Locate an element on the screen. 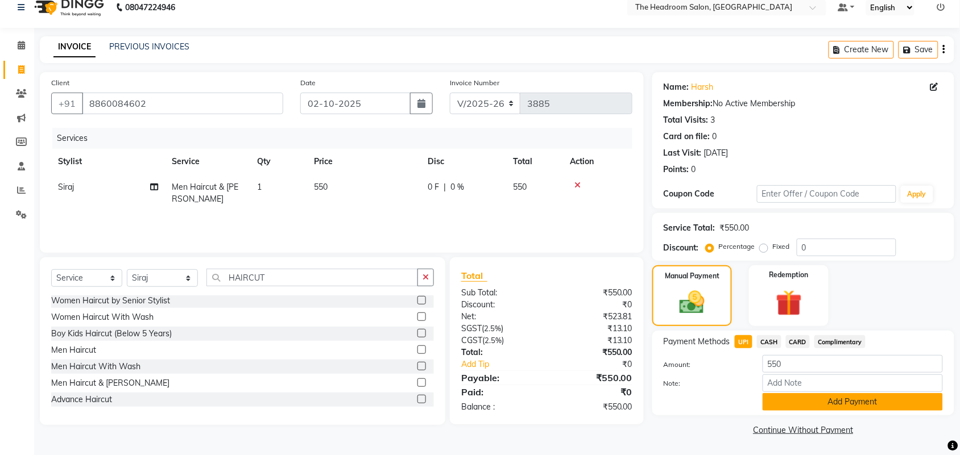 This screenshot has width=960, height=455. div: Men Haircut With Wash is located at coordinates (96, 367).